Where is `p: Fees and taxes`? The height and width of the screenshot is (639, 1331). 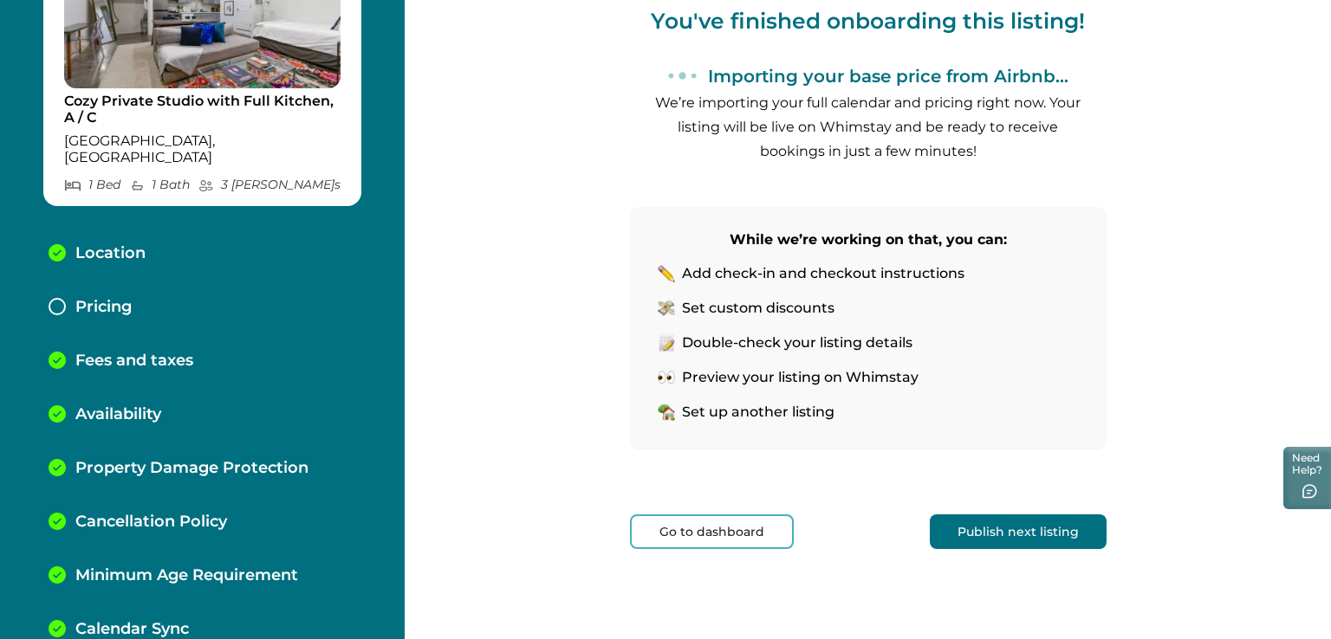
p: Fees and taxes is located at coordinates (134, 361).